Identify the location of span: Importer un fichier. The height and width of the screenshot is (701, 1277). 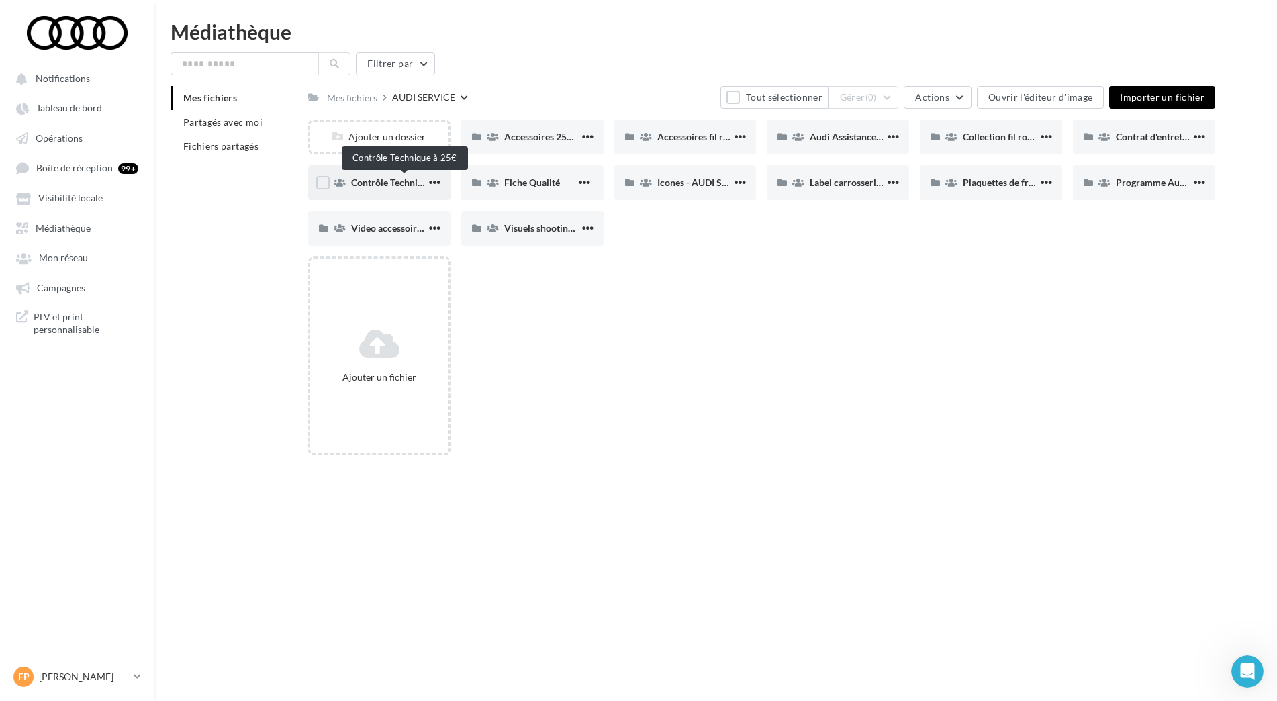
(1162, 97).